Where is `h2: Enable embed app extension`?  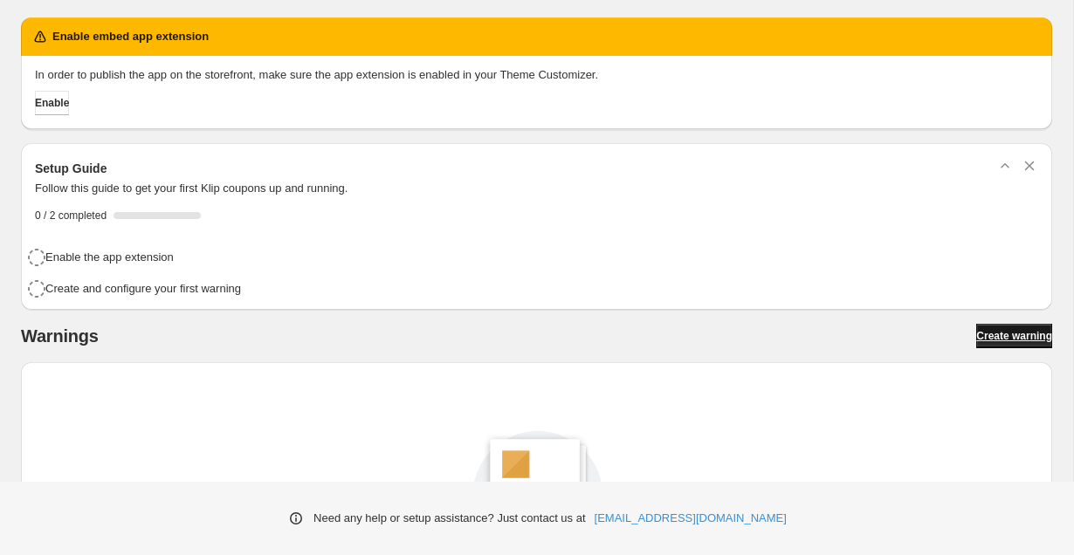
h2: Enable embed app extension is located at coordinates (130, 37).